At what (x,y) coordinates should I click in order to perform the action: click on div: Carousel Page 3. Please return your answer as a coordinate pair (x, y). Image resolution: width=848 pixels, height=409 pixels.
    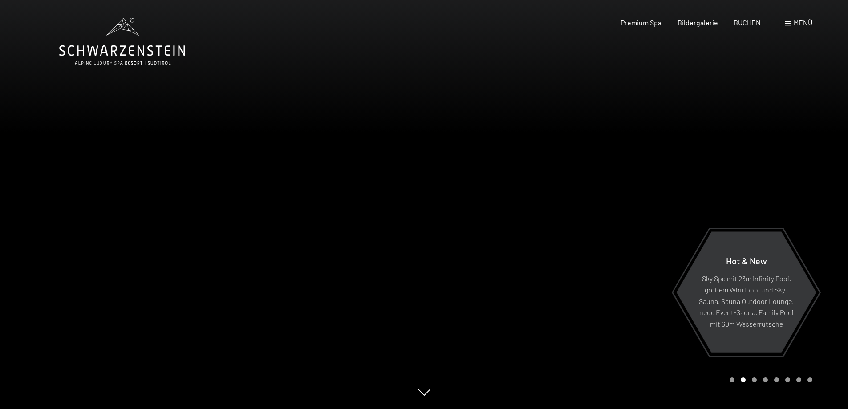
    Looking at the image, I should click on (754, 380).